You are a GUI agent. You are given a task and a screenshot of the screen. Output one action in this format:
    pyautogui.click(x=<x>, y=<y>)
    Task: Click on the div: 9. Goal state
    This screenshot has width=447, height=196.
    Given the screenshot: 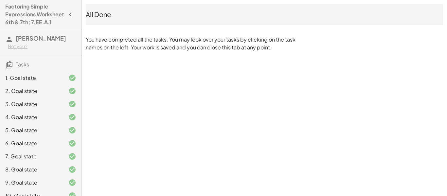 What is the action you would take?
    pyautogui.click(x=31, y=183)
    